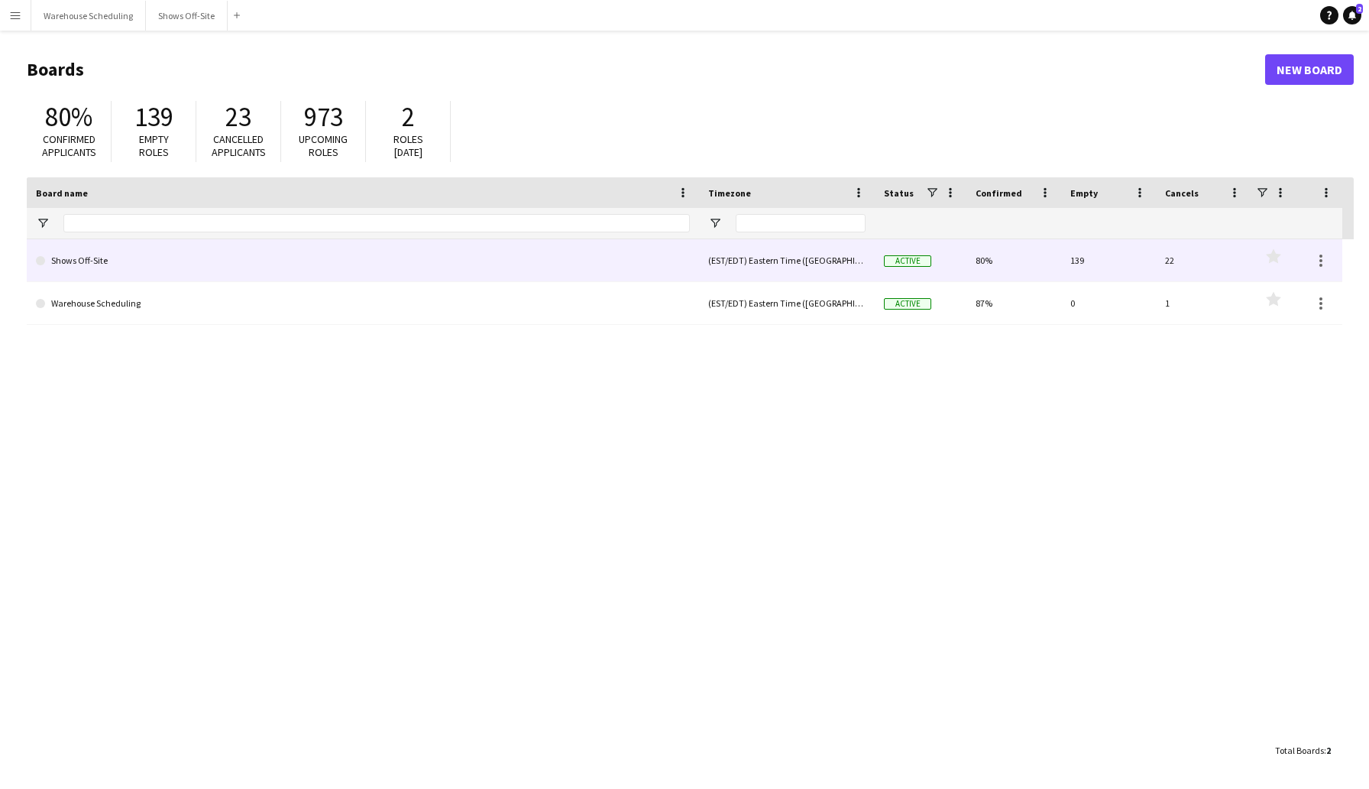 The width and height of the screenshot is (1369, 789). Describe the element at coordinates (999, 193) in the screenshot. I see `span: Confirmed` at that location.